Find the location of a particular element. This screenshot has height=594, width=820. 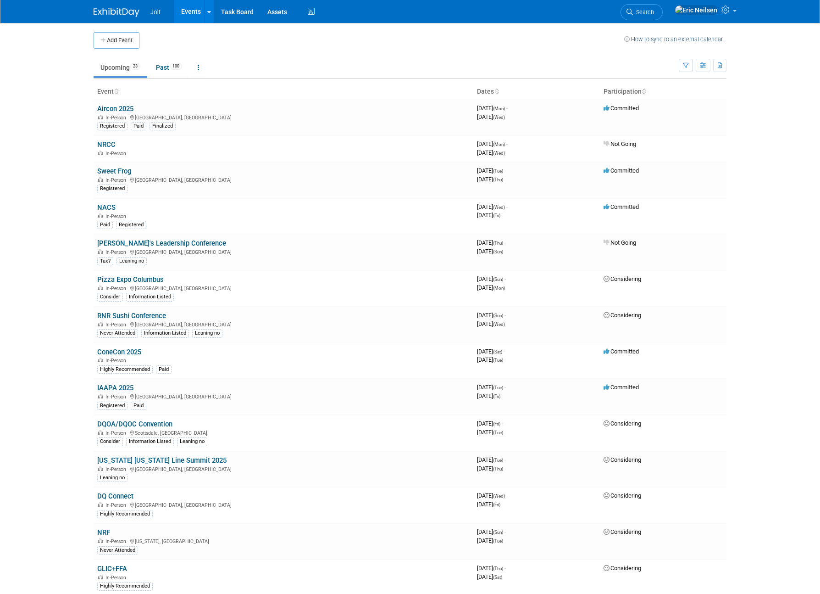

a: Pizza Expo Columbus is located at coordinates (130, 279).